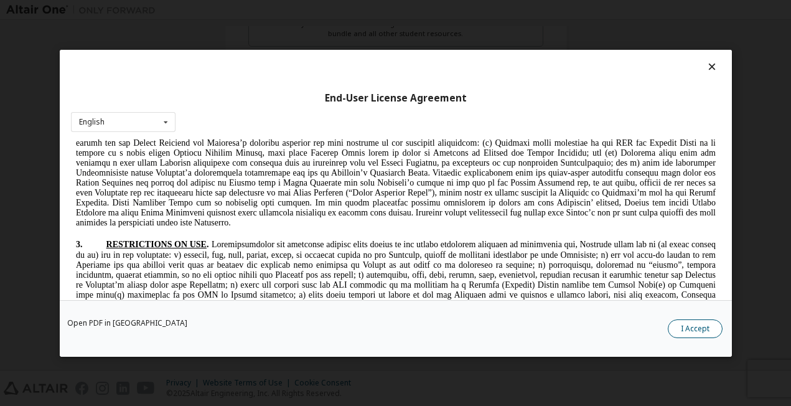 Image resolution: width=791 pixels, height=406 pixels. I want to click on div: End-User License Agreement, so click(396, 98).